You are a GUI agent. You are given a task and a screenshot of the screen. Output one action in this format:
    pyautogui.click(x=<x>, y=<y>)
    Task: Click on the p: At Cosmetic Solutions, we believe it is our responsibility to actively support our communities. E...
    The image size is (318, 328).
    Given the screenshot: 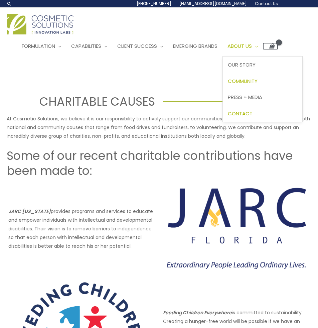 What is the action you would take?
    pyautogui.click(x=159, y=127)
    